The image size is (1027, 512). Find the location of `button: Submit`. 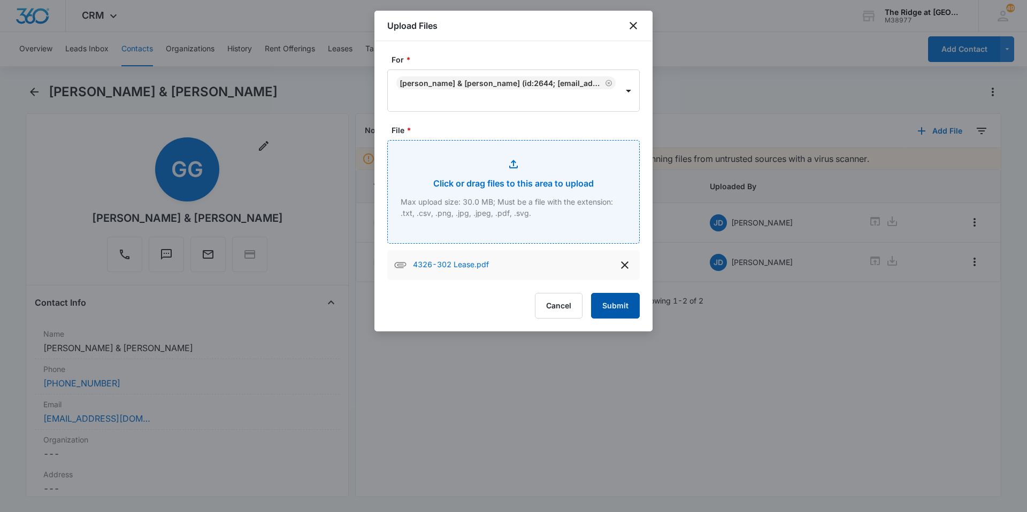

button: Submit is located at coordinates (615, 306).